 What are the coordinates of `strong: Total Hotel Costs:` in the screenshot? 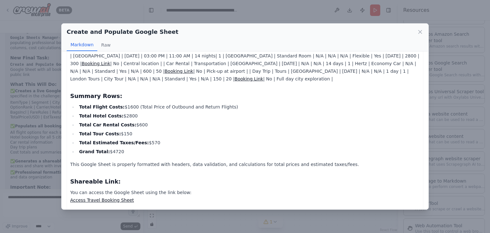 It's located at (101, 116).